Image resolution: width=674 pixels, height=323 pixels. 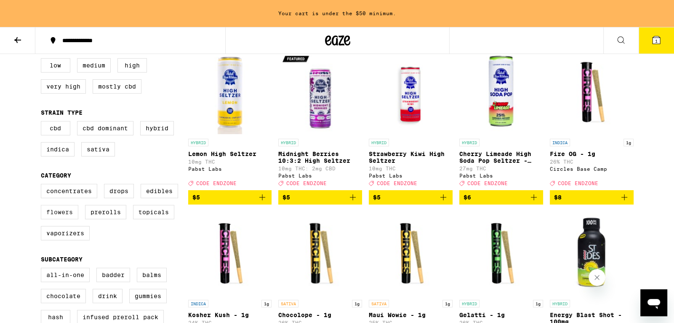 I want to click on label: All-In-One, so click(x=65, y=275).